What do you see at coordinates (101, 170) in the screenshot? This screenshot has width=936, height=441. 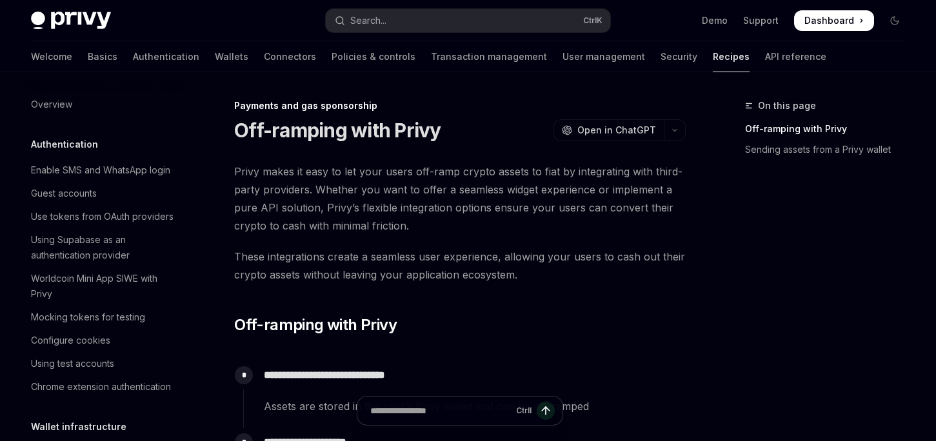 I see `div: Enable SMS and WhatsApp login` at bounding box center [101, 170].